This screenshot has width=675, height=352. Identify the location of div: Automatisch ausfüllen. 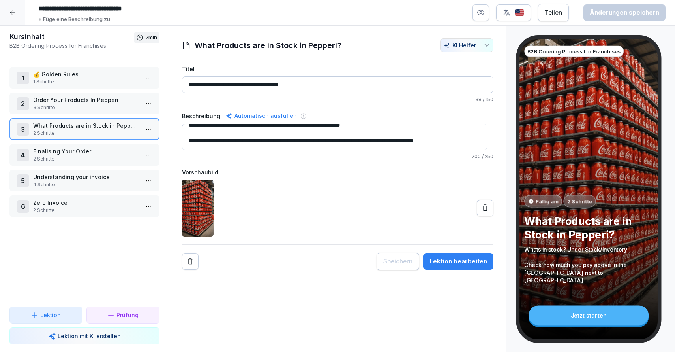
(261, 116).